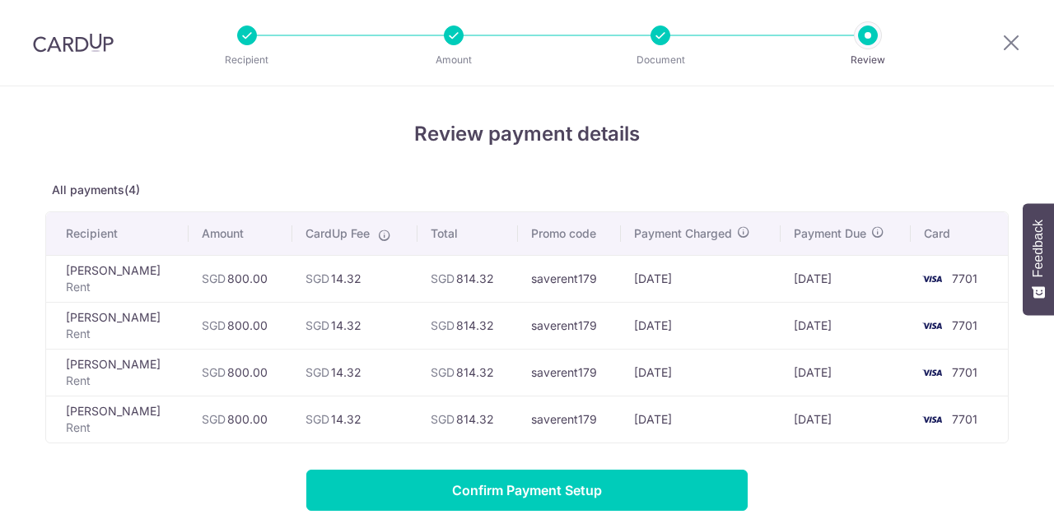  What do you see at coordinates (454, 60) in the screenshot?
I see `p: Amount` at bounding box center [454, 60].